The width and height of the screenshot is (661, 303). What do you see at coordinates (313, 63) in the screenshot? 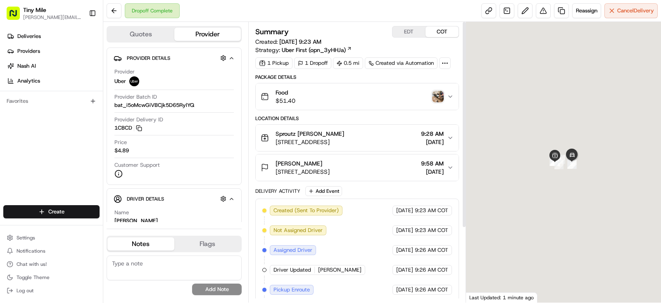
I see `div: 1 Dropoff` at bounding box center [313, 63].